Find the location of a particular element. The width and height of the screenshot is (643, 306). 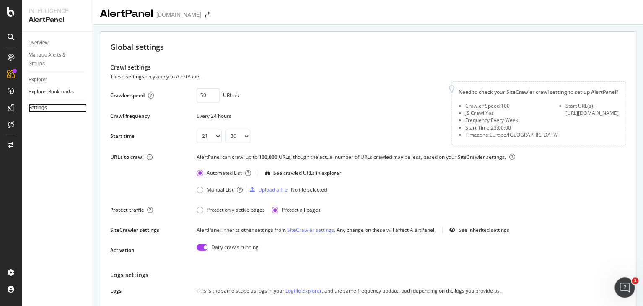

div: Protect traffic is located at coordinates (127, 210).